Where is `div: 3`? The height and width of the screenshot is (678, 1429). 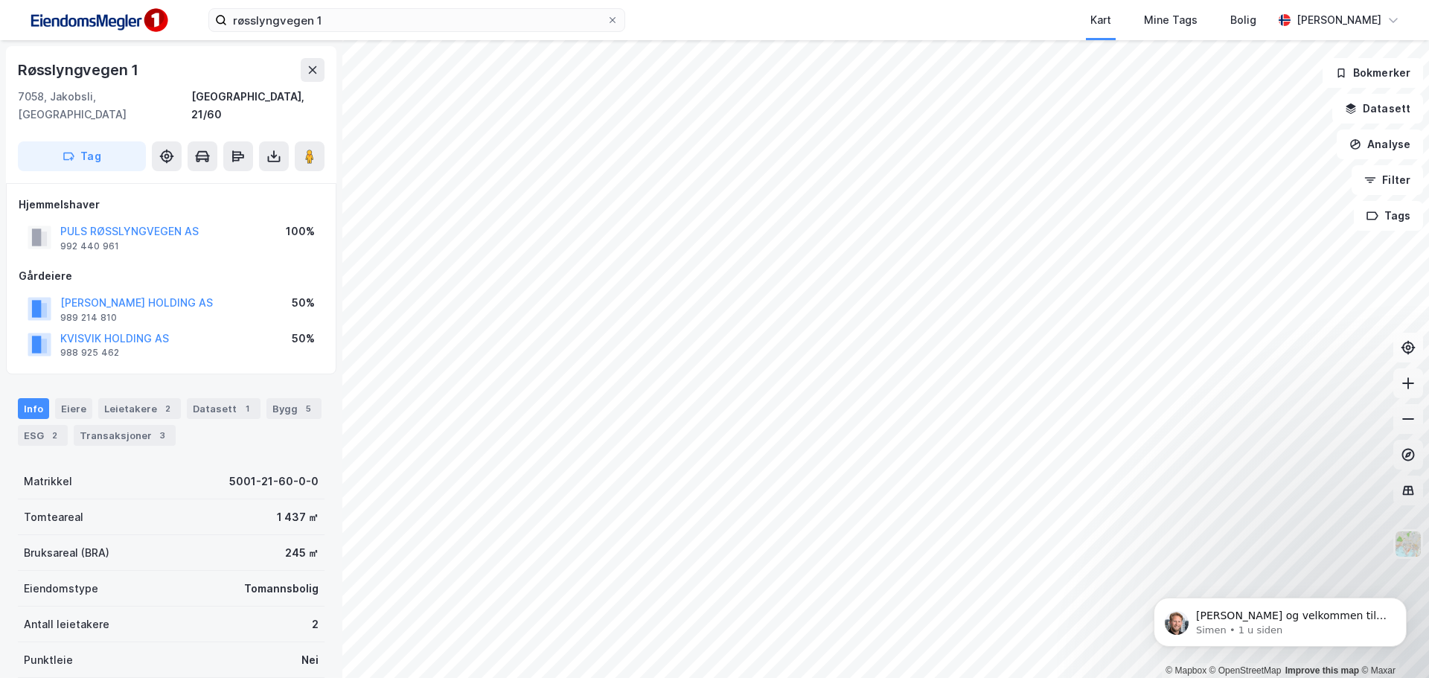
div: 3 is located at coordinates (162, 435).